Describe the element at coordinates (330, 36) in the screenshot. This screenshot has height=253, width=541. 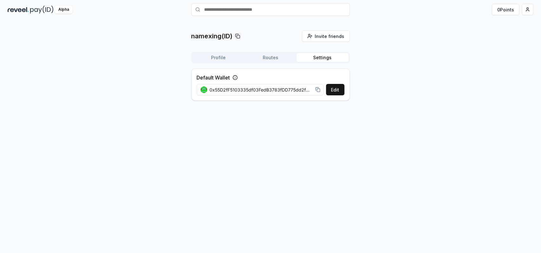
I see `span: Invite friends` at that location.